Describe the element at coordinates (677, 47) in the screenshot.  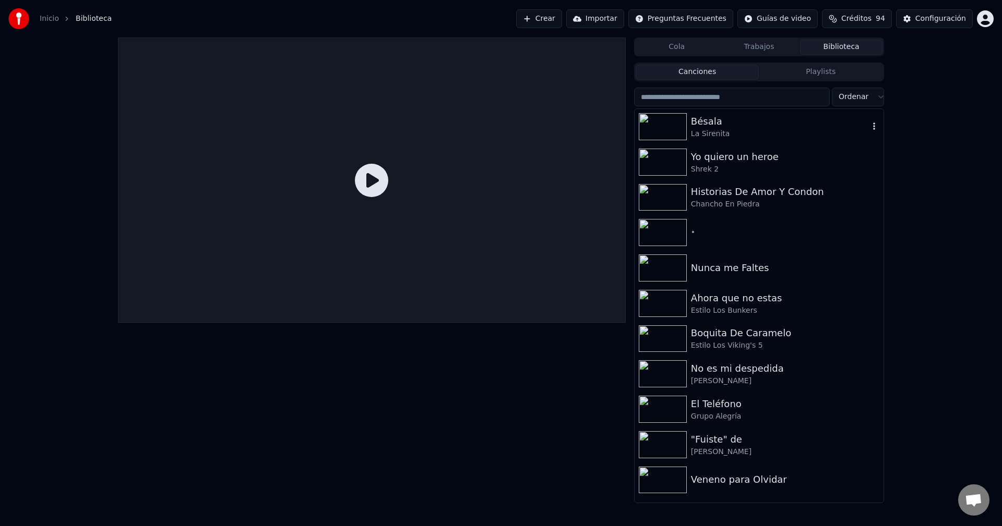
I see `button: Cola` at that location.